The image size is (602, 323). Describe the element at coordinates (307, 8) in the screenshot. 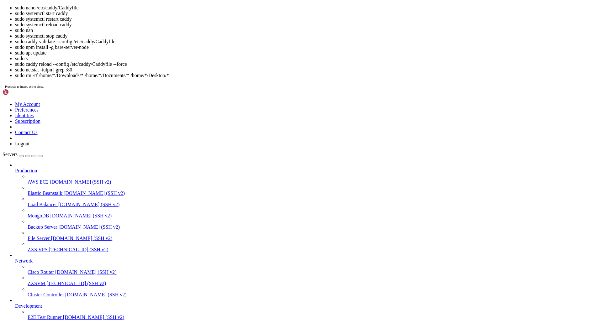

I see `li: sudo nano /etc/caddy/Caddyfile` at that location.